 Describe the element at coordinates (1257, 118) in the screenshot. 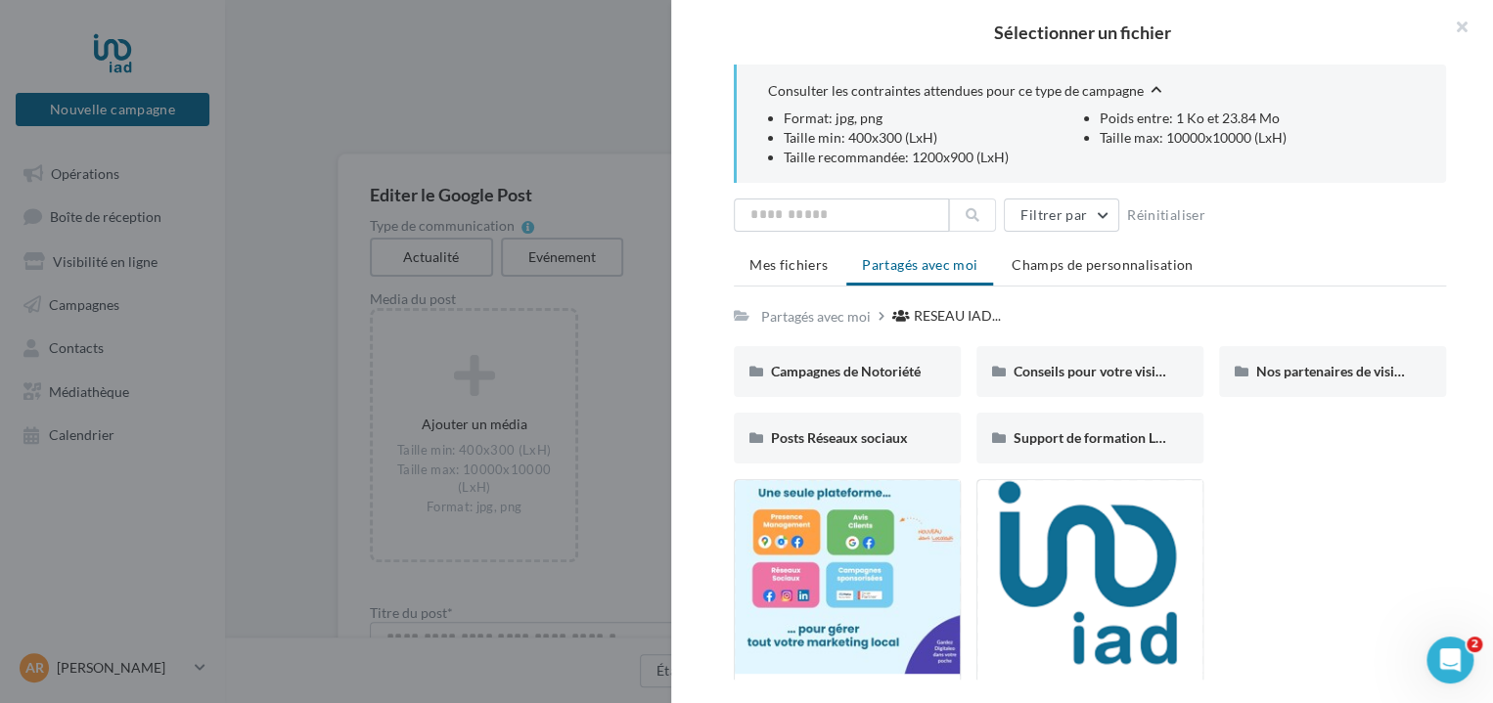

I see `li: Poids entre: 1 Ko et 23.84 Mo` at that location.